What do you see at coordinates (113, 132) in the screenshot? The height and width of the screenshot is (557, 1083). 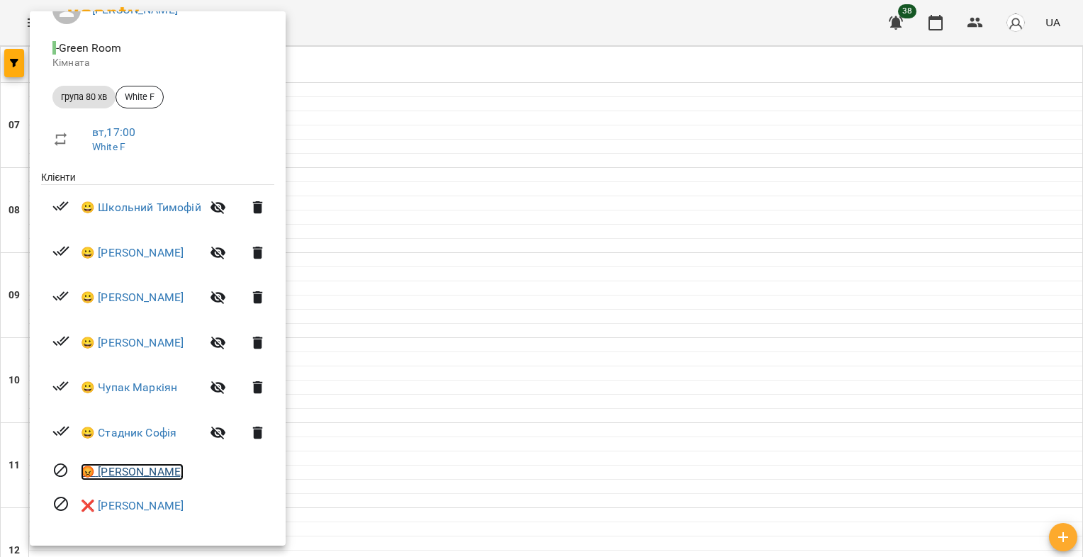 I see `a: вт , 17:00` at bounding box center [113, 132].